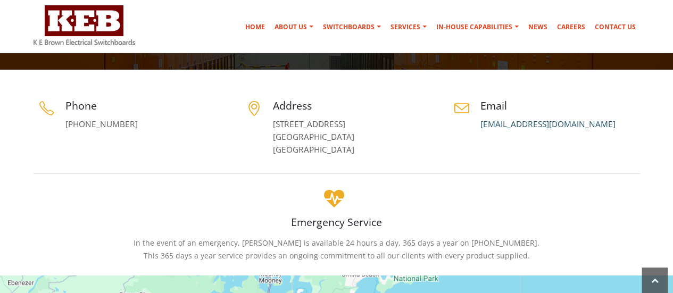 Image resolution: width=673 pixels, height=293 pixels. I want to click on h4: Email, so click(560, 105).